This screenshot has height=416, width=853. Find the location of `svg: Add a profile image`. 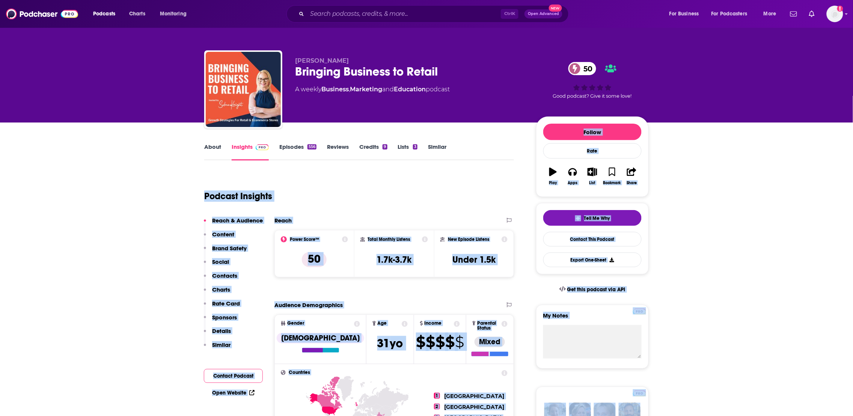

svg: Add a profile image is located at coordinates (840, 9).